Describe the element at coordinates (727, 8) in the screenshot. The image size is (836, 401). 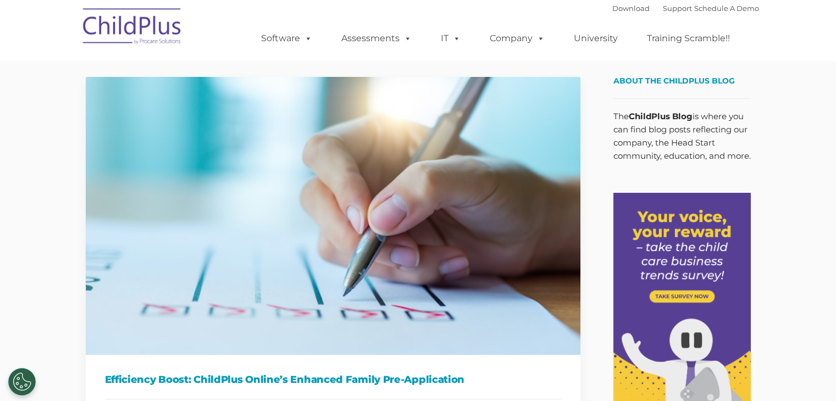
I see `a: Schedule A Demo` at that location.